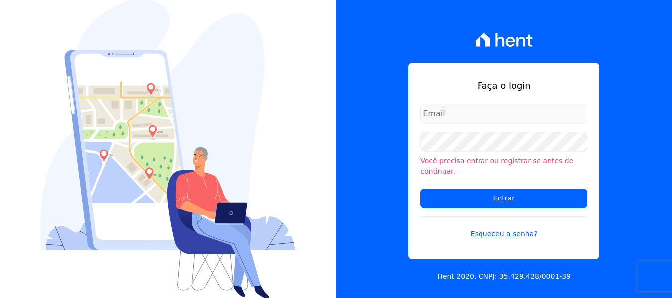 The image size is (672, 298). Describe the element at coordinates (504, 276) in the screenshot. I see `p: Hent 2020. CNPJ: 35.429.428/0001-39` at that location.